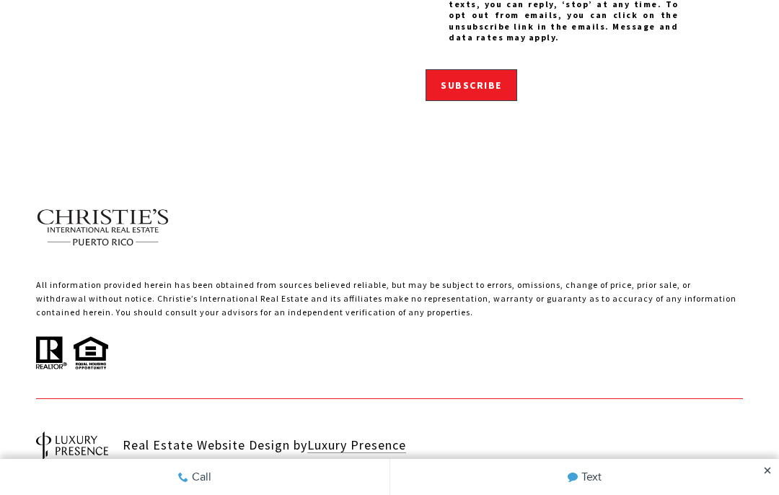 The width and height of the screenshot is (779, 495). What do you see at coordinates (471, 85) in the screenshot?
I see `button: Subscribe` at bounding box center [471, 85].